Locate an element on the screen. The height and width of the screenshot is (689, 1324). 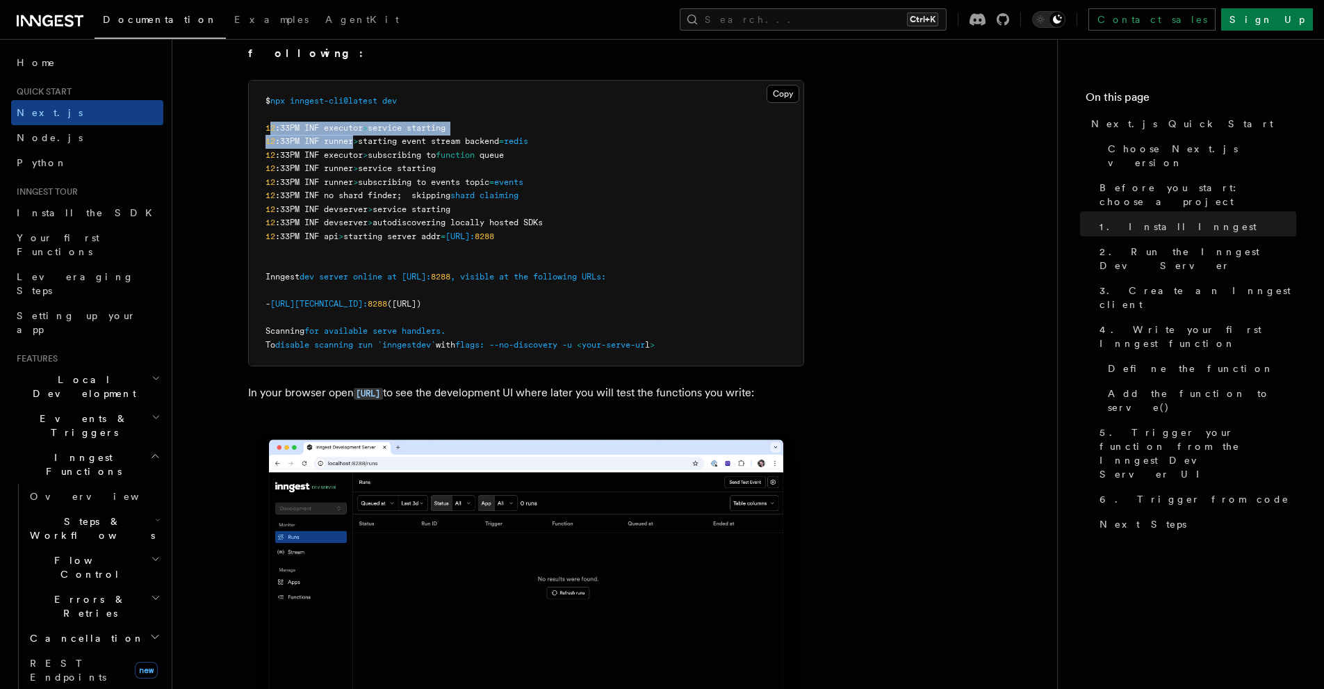
span: Home is located at coordinates (36, 63).